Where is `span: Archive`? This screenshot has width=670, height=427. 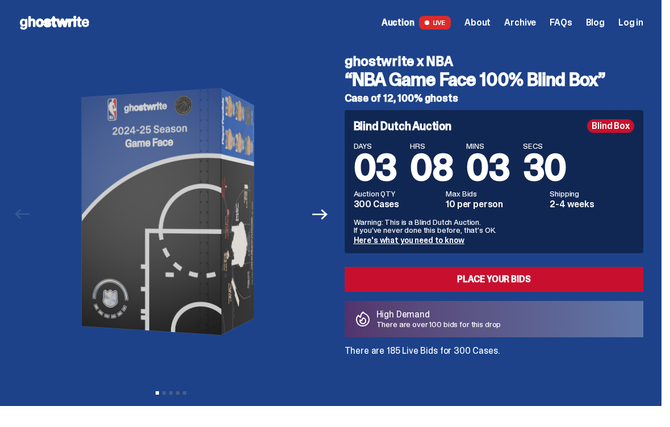
span: Archive is located at coordinates (520, 23).